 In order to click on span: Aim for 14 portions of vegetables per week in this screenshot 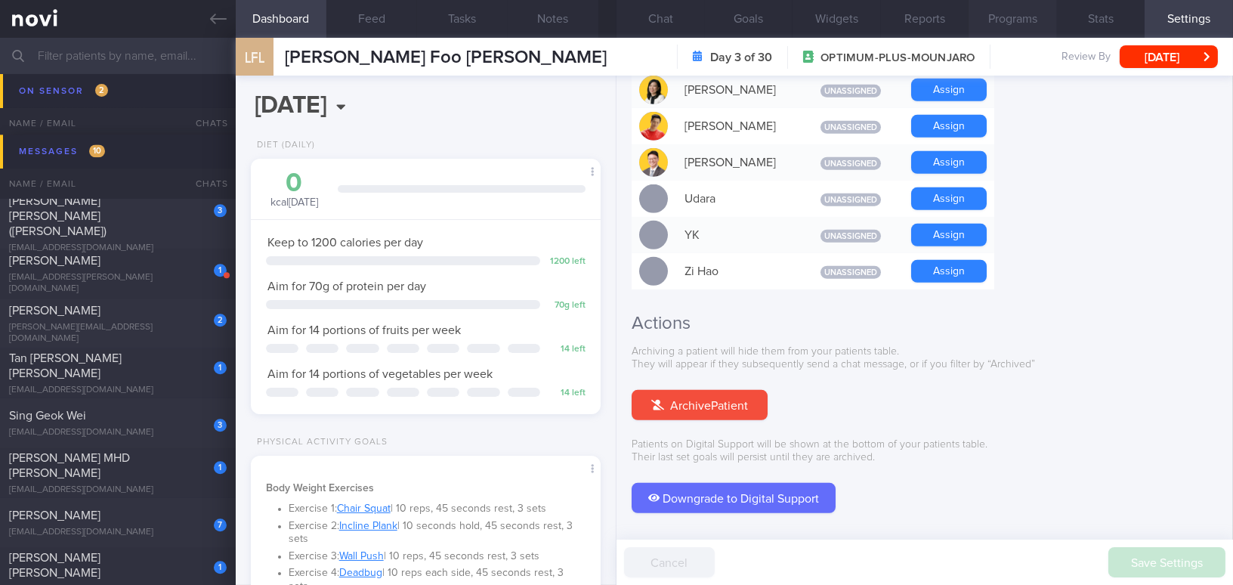, I will do `click(380, 374)`.